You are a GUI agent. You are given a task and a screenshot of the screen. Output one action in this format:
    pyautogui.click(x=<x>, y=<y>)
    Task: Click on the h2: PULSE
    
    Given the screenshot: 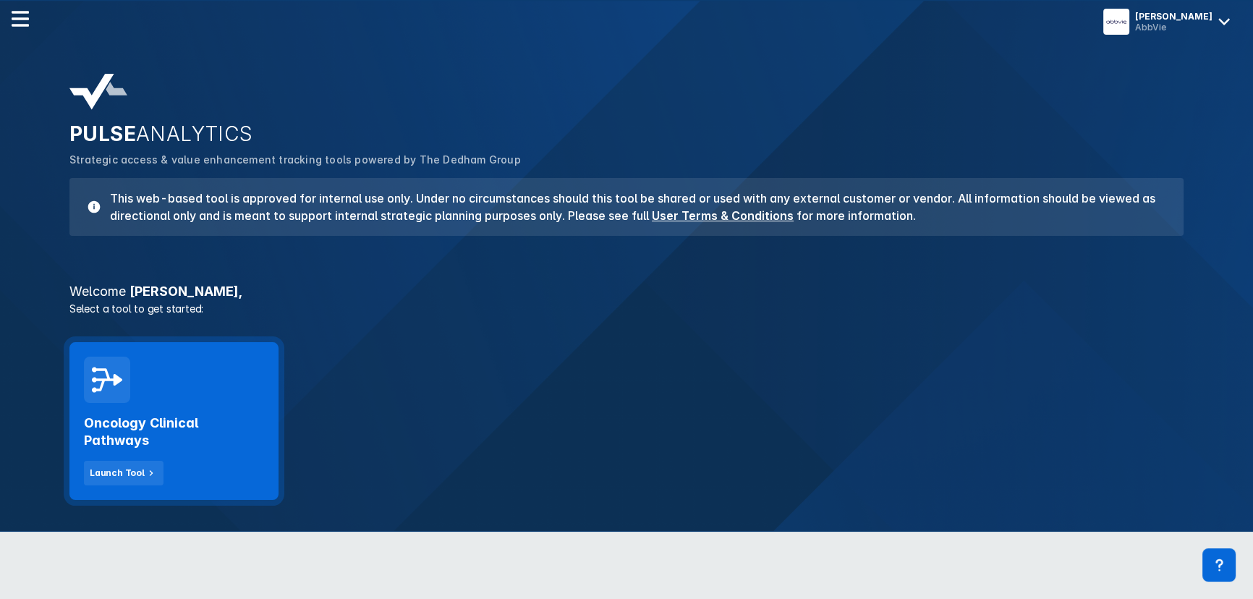 What is the action you would take?
    pyautogui.click(x=627, y=134)
    